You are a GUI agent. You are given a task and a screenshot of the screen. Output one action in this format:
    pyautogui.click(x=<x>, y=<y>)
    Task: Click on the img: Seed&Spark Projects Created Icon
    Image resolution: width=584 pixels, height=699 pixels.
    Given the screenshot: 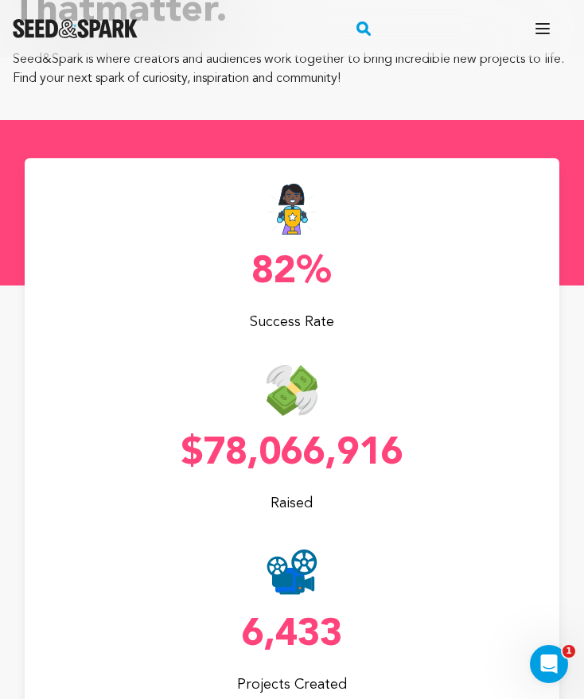 What is the action you would take?
    pyautogui.click(x=292, y=572)
    